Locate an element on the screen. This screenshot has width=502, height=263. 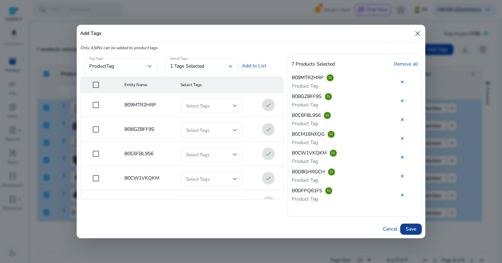
mat-header-cell: Select Tags is located at coordinates (212, 85).